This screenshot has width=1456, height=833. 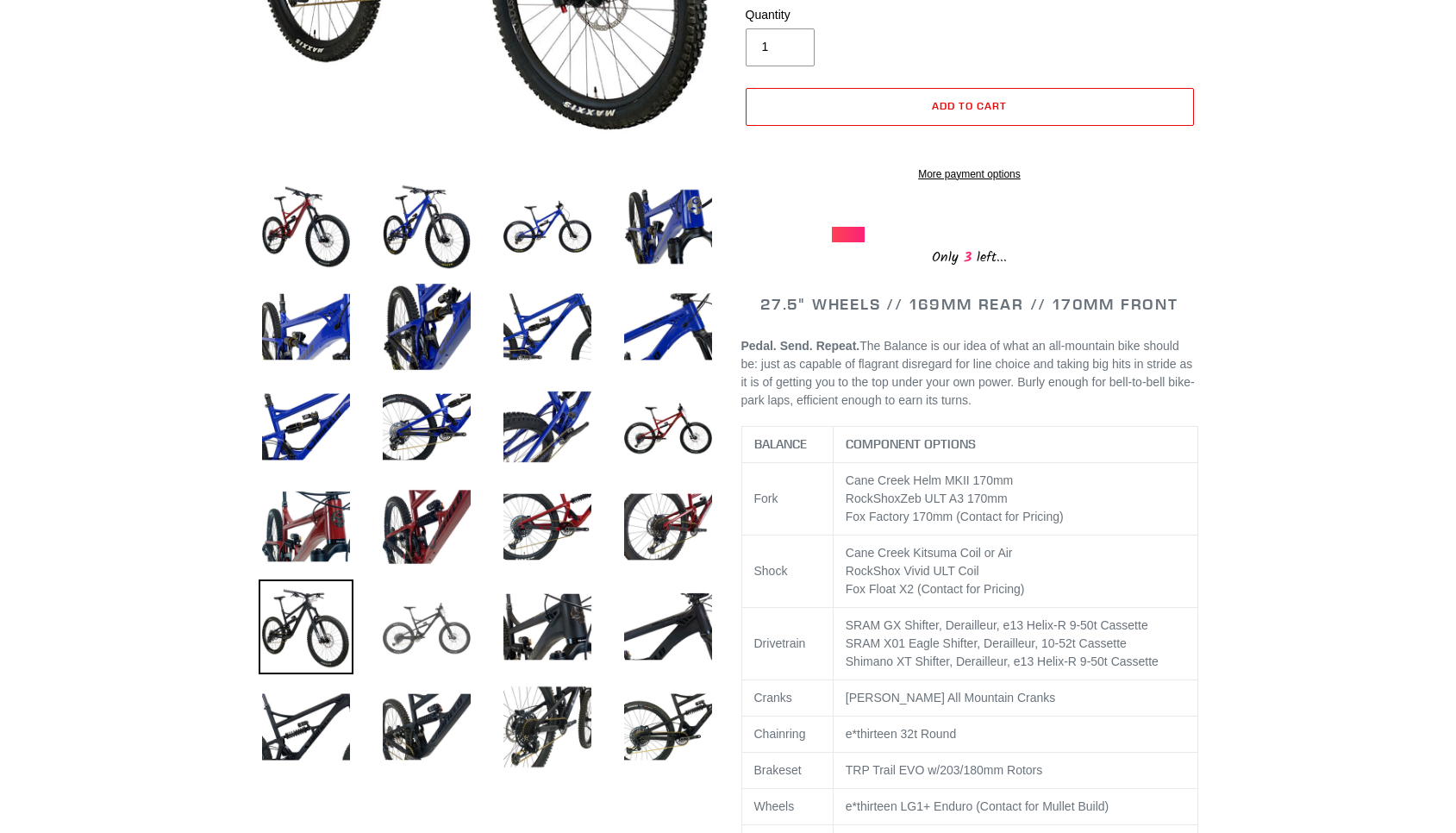 What do you see at coordinates (929, 480) in the screenshot?
I see `span: Cane Creek Helm MKII 170mm` at bounding box center [929, 480].